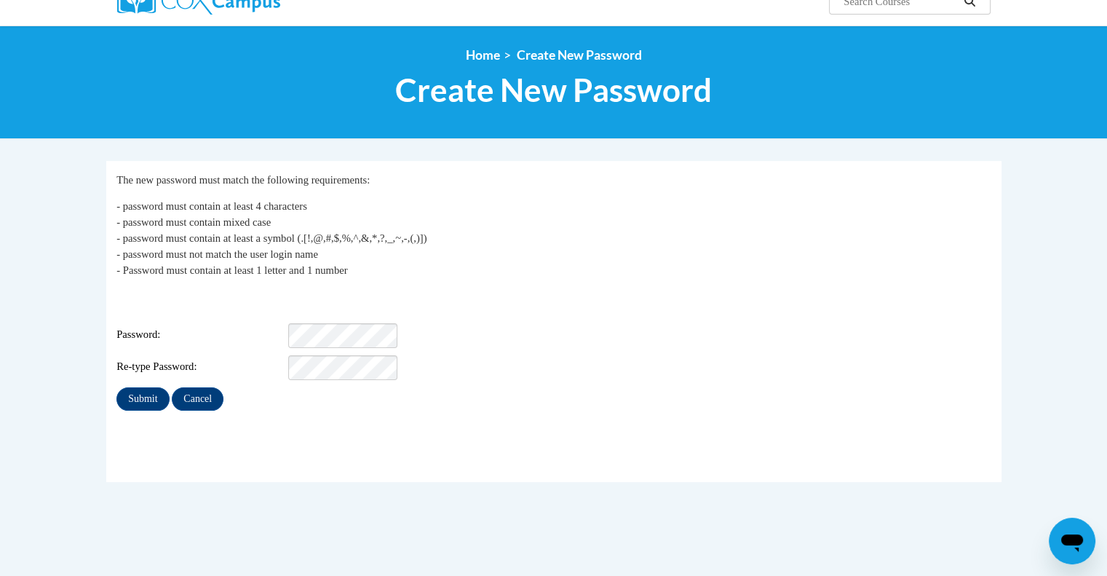  I want to click on span: Re-type Password:, so click(201, 367).